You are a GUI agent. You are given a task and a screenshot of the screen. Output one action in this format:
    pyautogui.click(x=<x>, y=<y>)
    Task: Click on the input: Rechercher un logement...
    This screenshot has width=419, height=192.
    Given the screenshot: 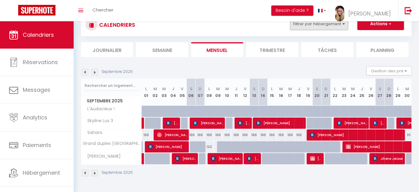 What is the action you would take?
    pyautogui.click(x=111, y=86)
    